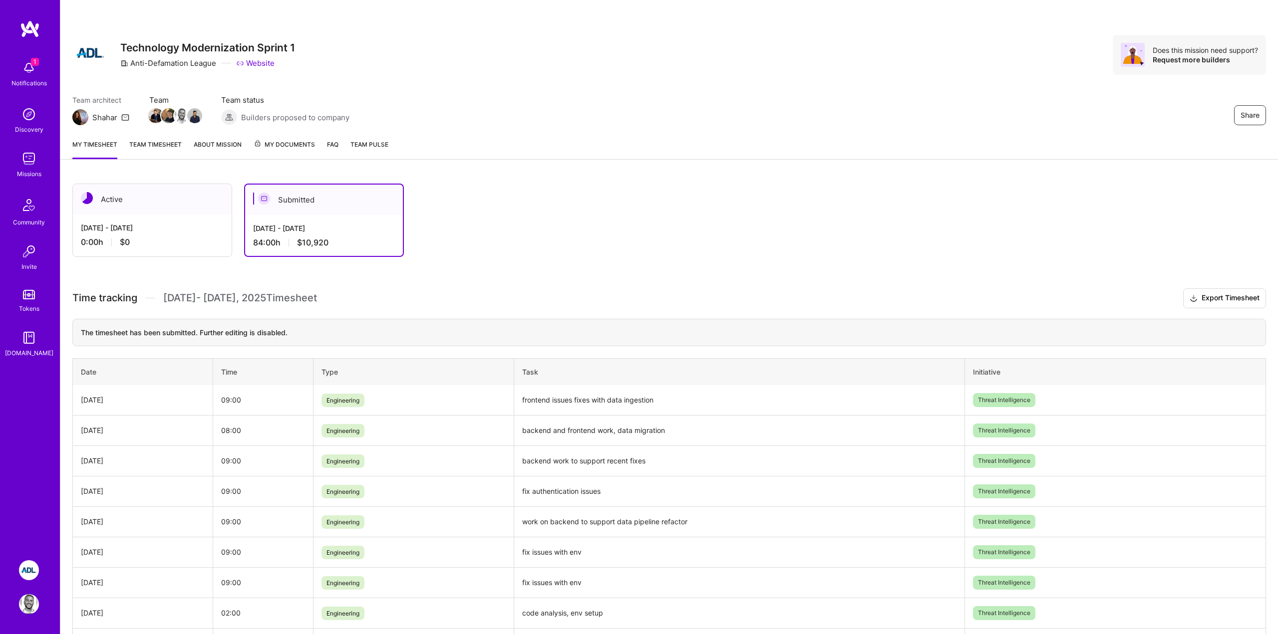  I want to click on th: Initiative, so click(1115, 372).